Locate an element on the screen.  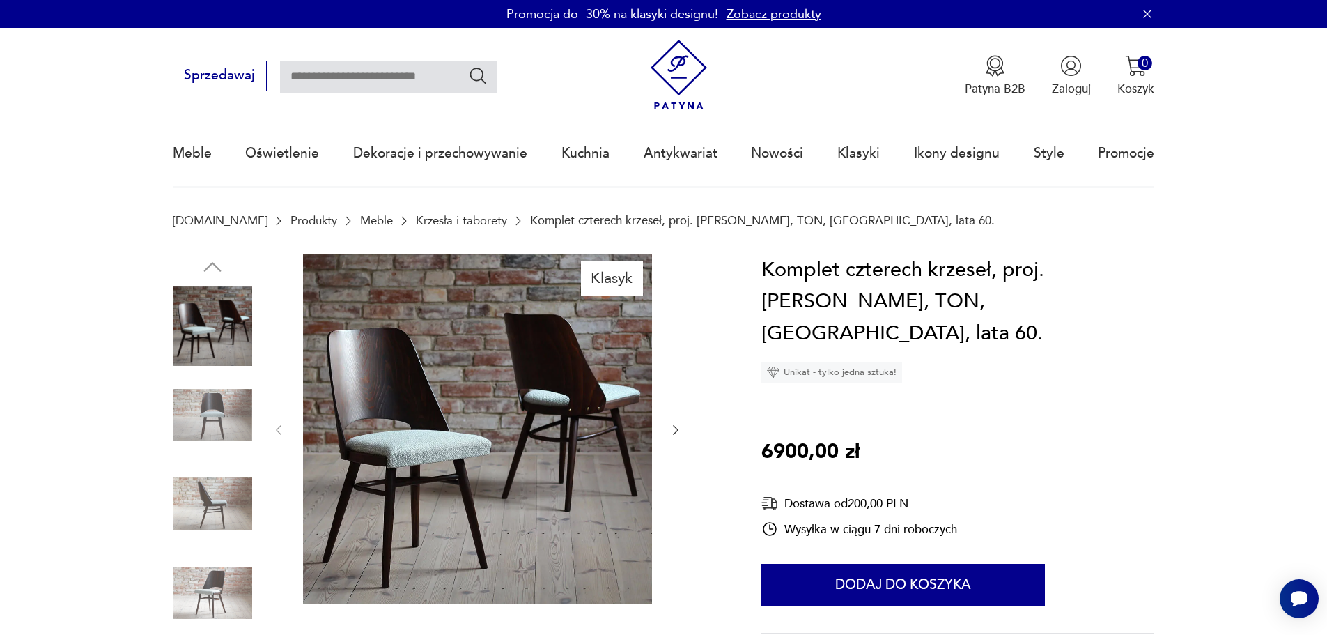
img: Ikonka użytkownika is located at coordinates (1071, 65).